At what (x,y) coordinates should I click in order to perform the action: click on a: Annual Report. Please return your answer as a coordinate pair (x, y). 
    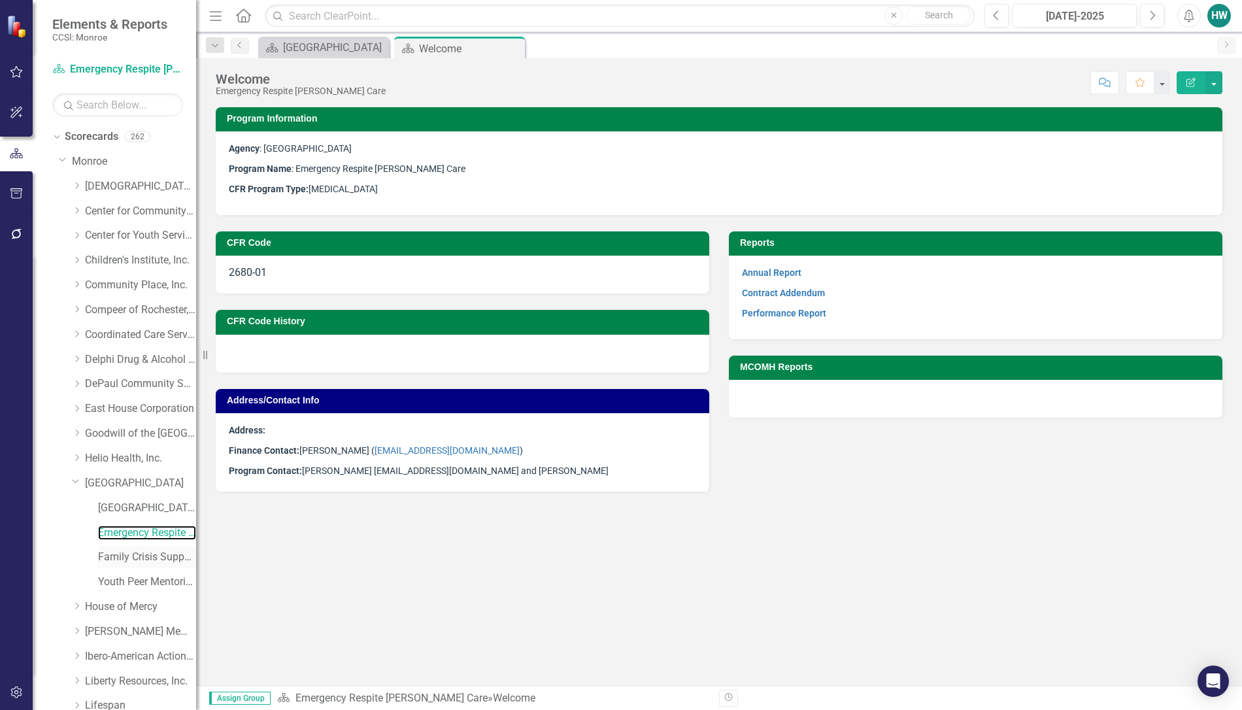
    Looking at the image, I should click on (771, 273).